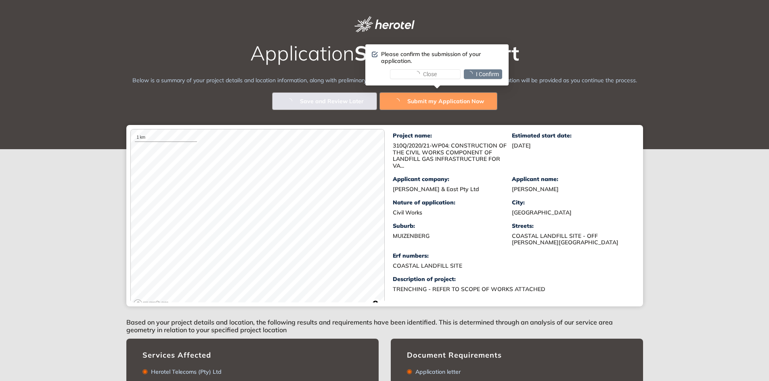  I want to click on canvas: Map, so click(258, 220).